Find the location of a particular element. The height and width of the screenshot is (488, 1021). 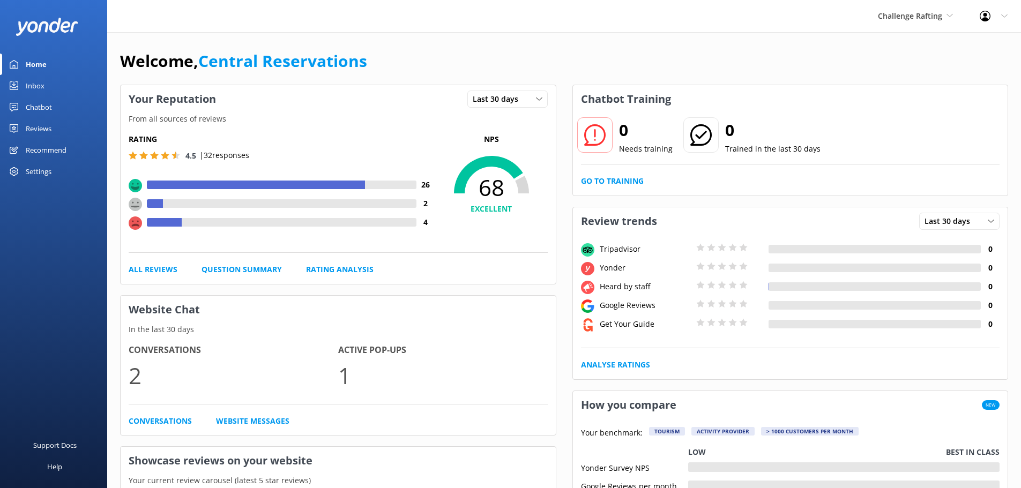

p: Needs training is located at coordinates (646, 149).